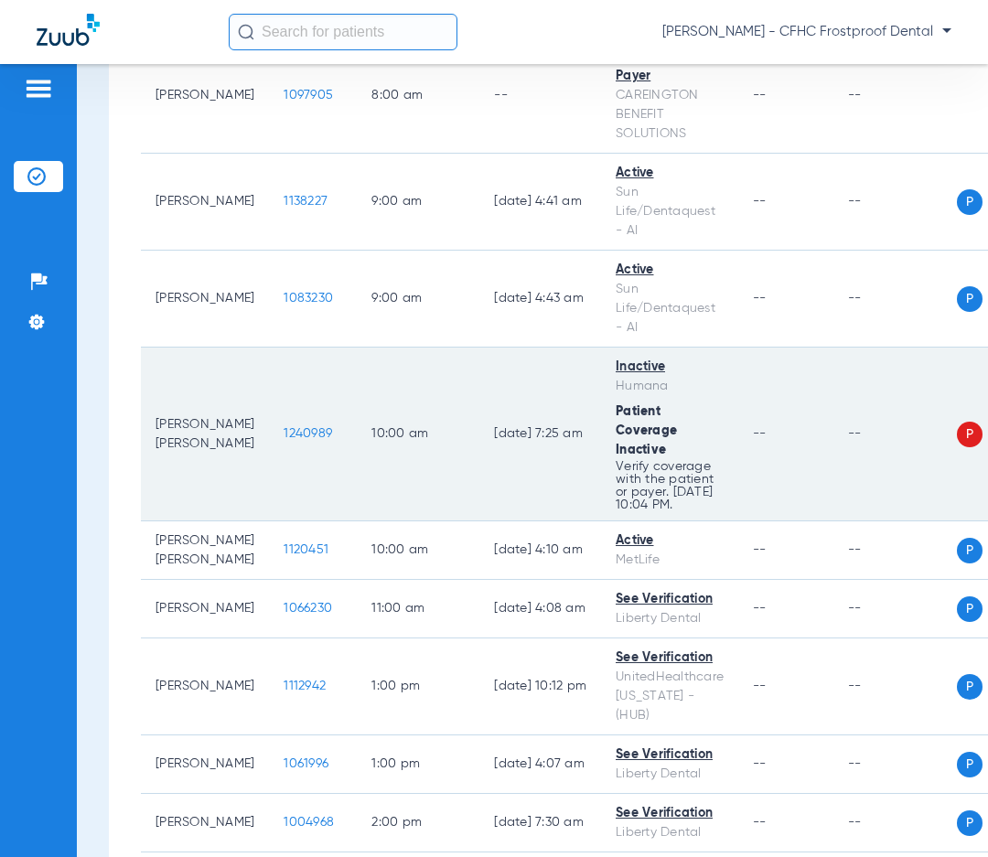 The image size is (988, 857). Describe the element at coordinates (669, 367) in the screenshot. I see `div: Inactive` at that location.